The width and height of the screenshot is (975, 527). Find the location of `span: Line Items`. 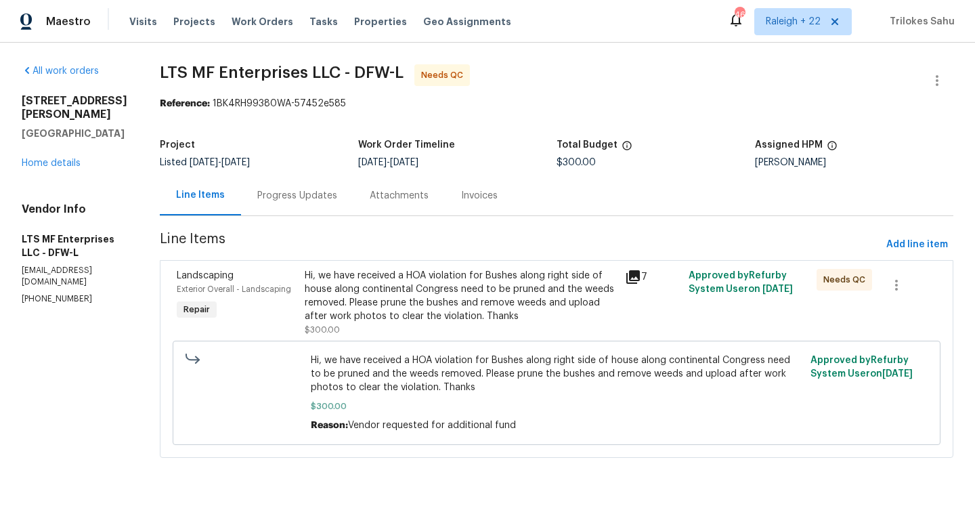

span: Line Items is located at coordinates (520, 245).